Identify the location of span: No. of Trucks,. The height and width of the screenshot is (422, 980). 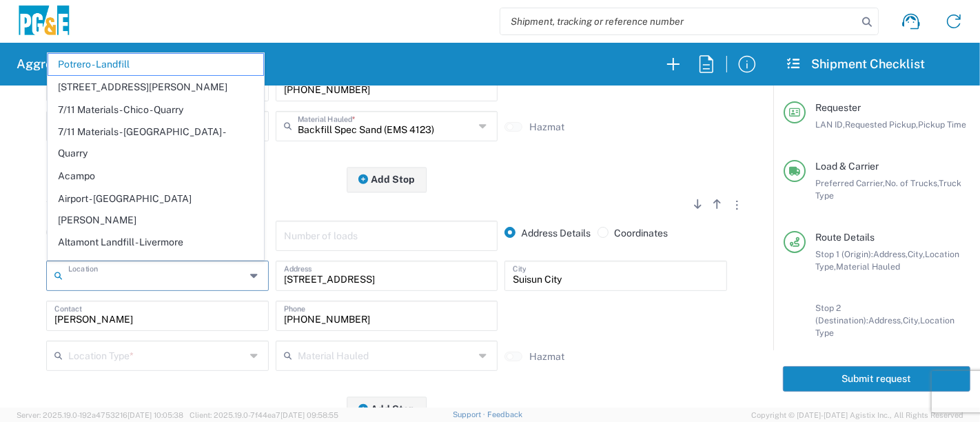
(911, 183).